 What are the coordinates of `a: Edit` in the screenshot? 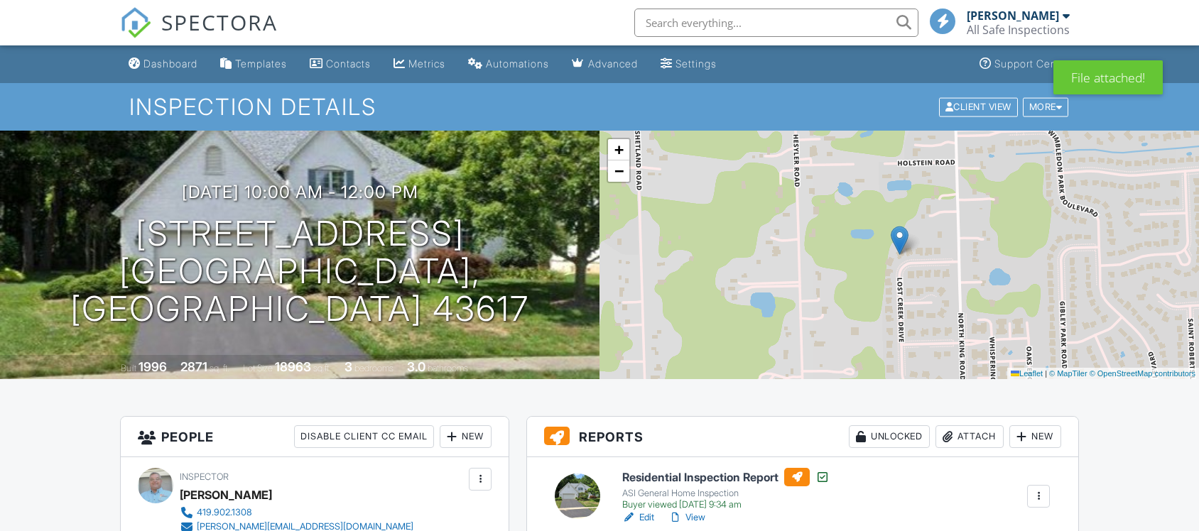 It's located at (638, 518).